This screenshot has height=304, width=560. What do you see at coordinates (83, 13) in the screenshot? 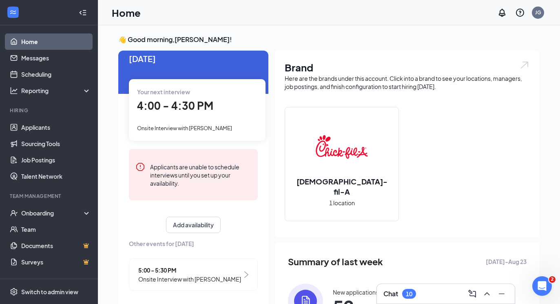
I see `svg: Collapse` at bounding box center [83, 13].